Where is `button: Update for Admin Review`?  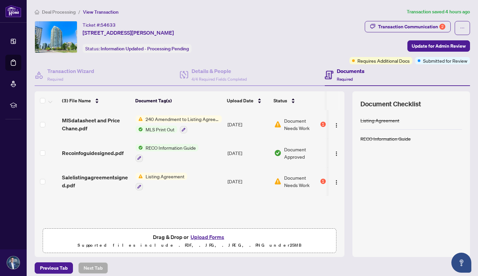
button: Update for Admin Review is located at coordinates (439, 46).